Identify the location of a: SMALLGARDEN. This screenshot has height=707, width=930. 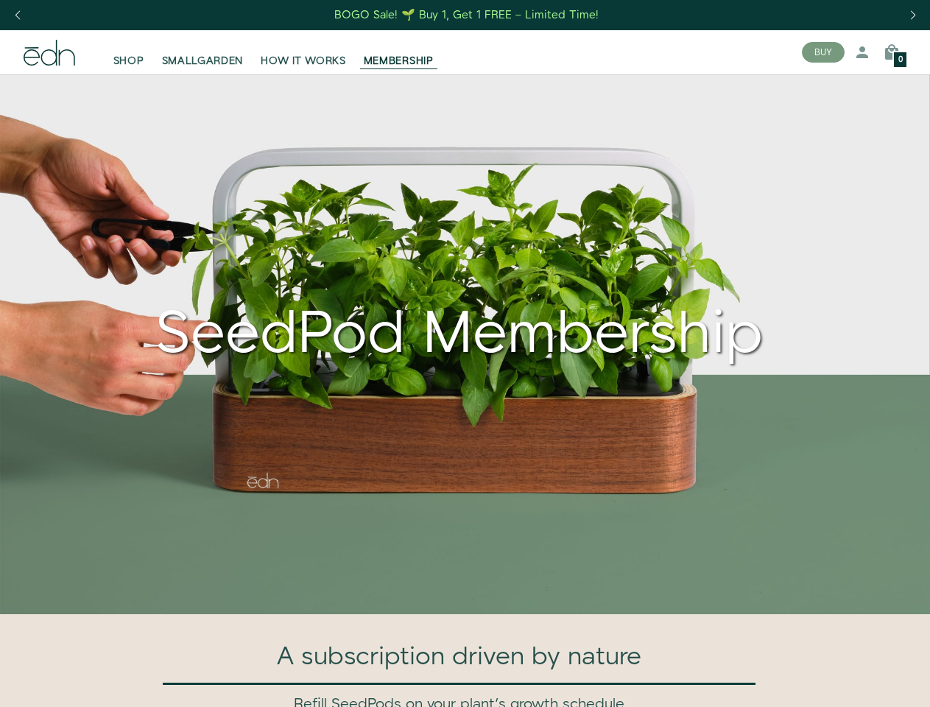
(202, 52).